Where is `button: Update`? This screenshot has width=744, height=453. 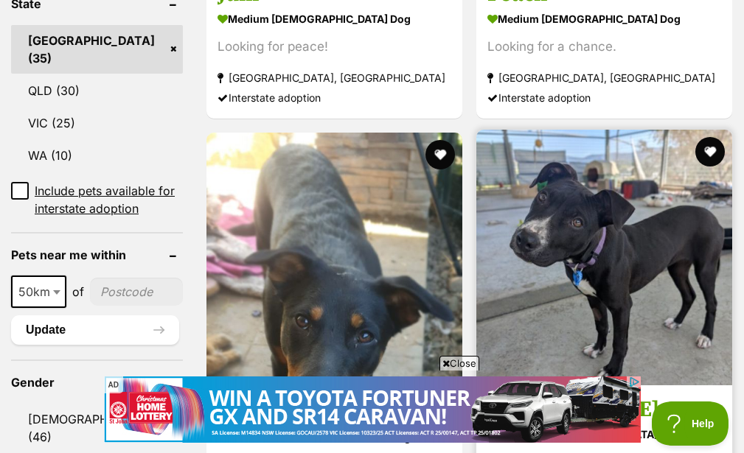
button: Update is located at coordinates (95, 330).